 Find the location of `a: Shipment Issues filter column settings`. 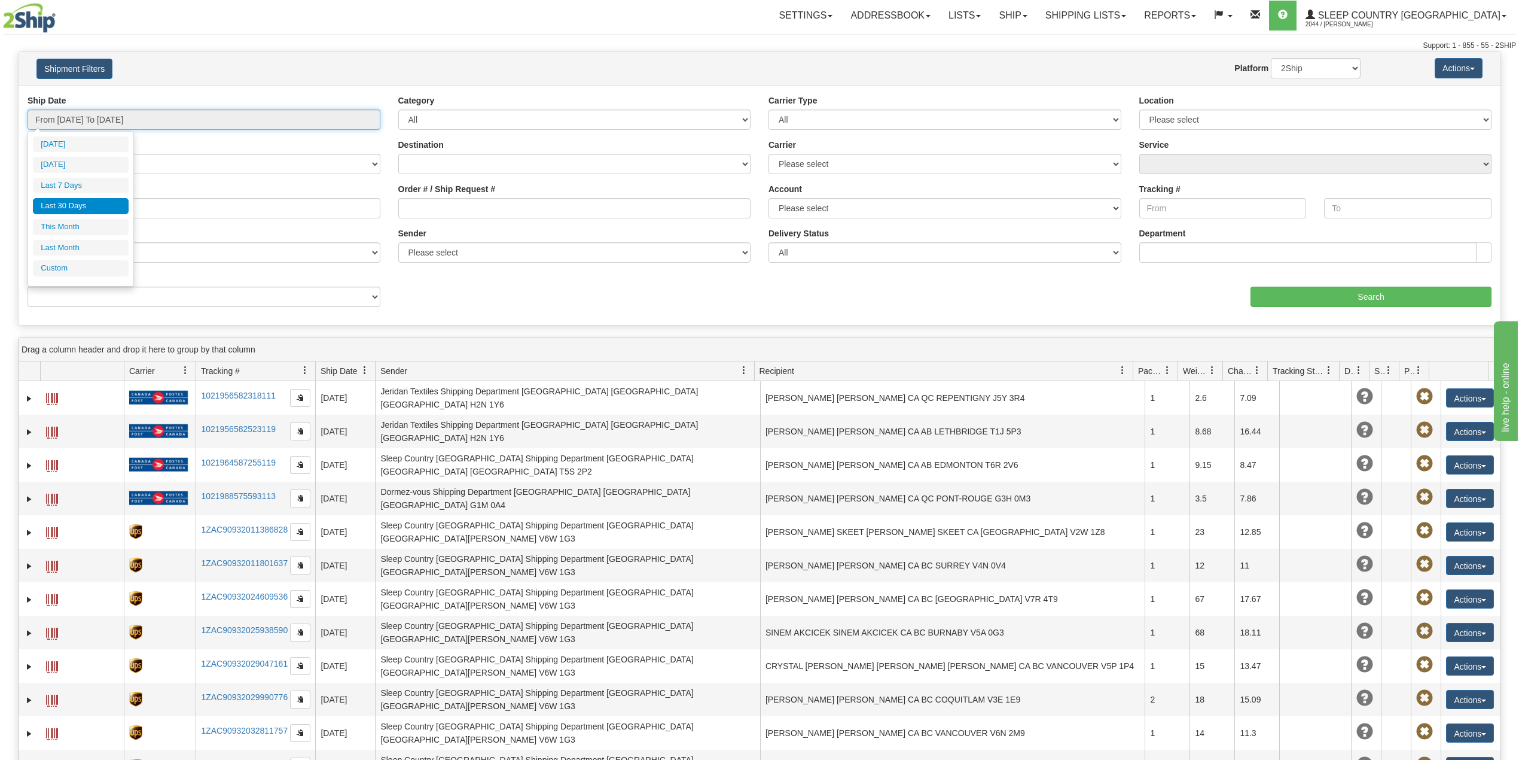

a: Shipment Issues filter column settings is located at coordinates (1389, 370).